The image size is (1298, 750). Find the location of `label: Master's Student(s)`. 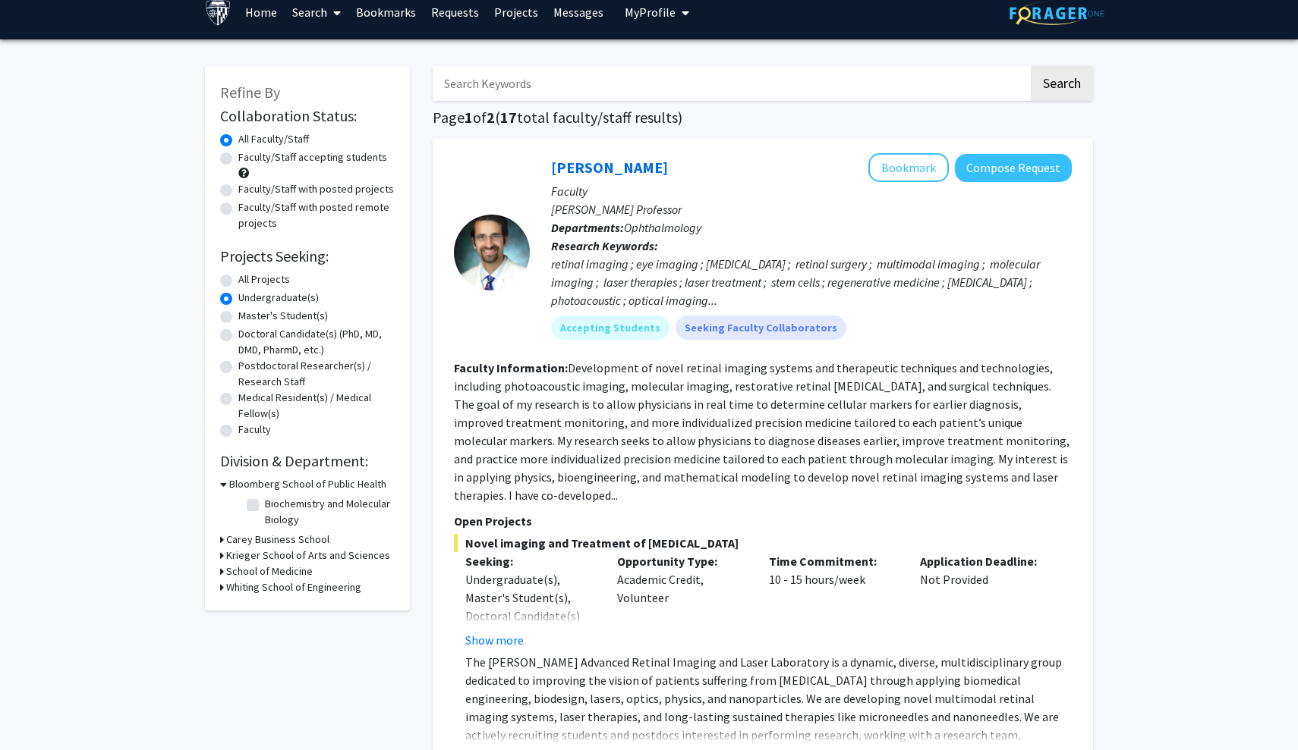

label: Master's Student(s) is located at coordinates (283, 316).